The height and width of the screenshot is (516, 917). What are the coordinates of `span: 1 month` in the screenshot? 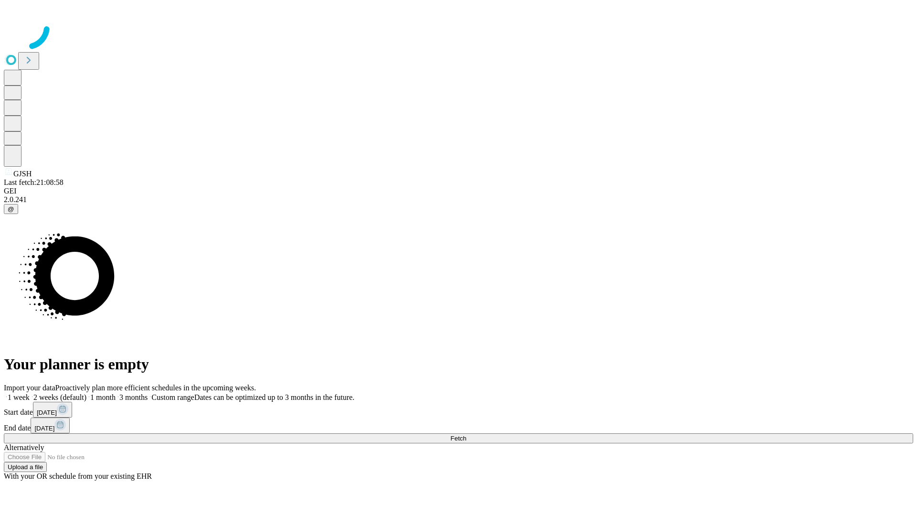 It's located at (103, 397).